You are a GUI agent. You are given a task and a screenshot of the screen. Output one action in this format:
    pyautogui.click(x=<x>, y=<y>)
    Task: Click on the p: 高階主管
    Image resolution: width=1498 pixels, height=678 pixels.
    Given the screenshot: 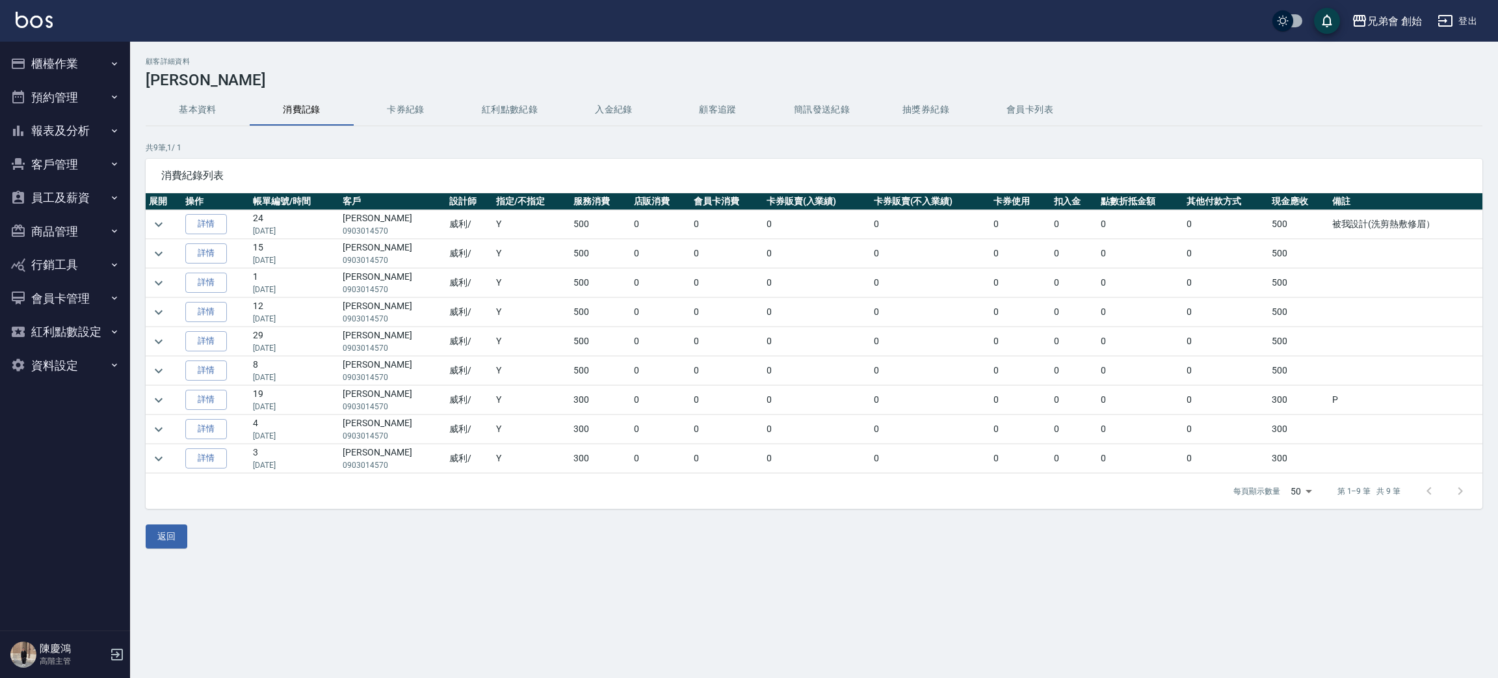 What is the action you would take?
    pyautogui.click(x=73, y=661)
    